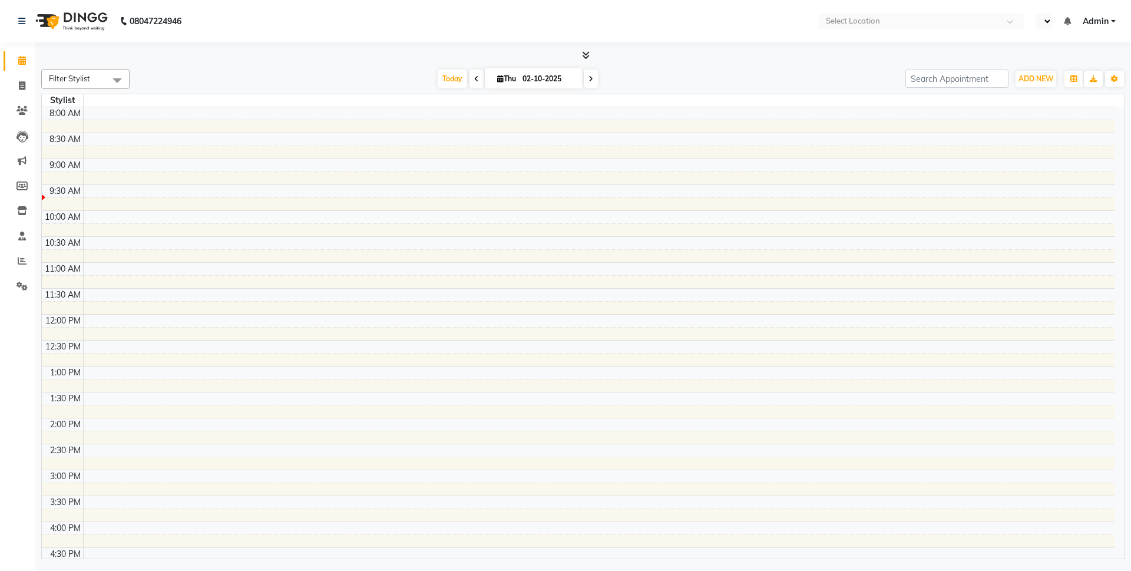 The width and height of the screenshot is (1131, 571). Describe the element at coordinates (62, 269) in the screenshot. I see `div: 11:00 AM` at that location.